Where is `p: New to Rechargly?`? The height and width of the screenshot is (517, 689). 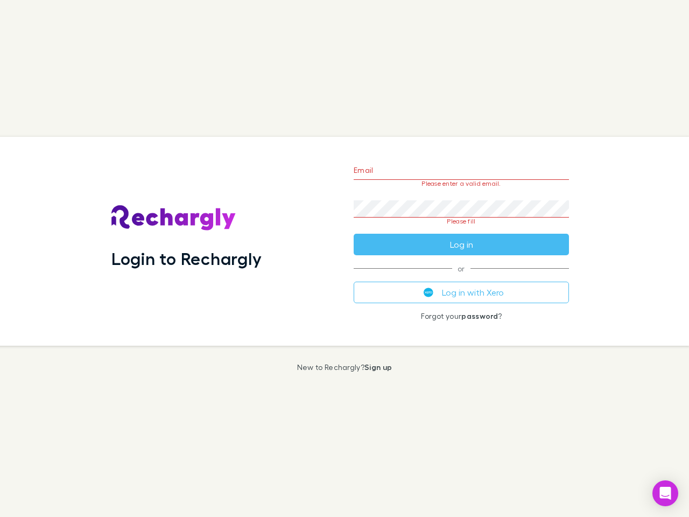
p: New to Rechargly? is located at coordinates (344, 367).